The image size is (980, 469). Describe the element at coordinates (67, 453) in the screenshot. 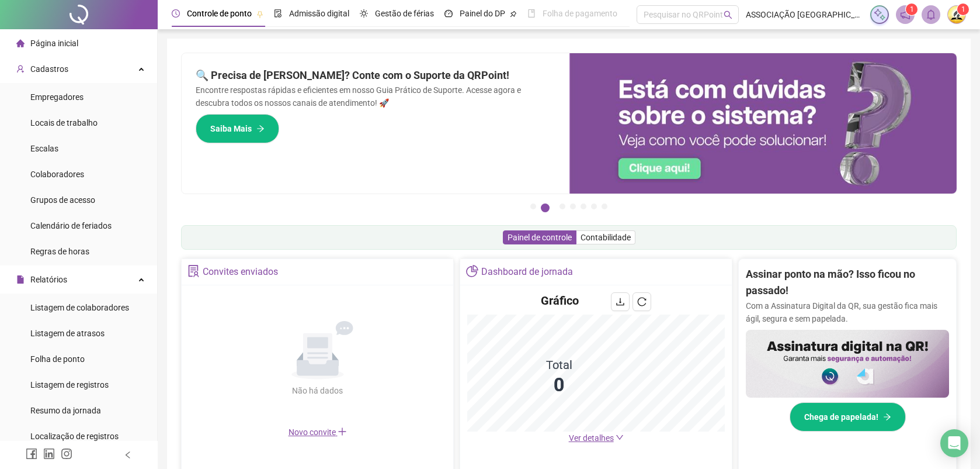

I see `span: instagram` at that location.